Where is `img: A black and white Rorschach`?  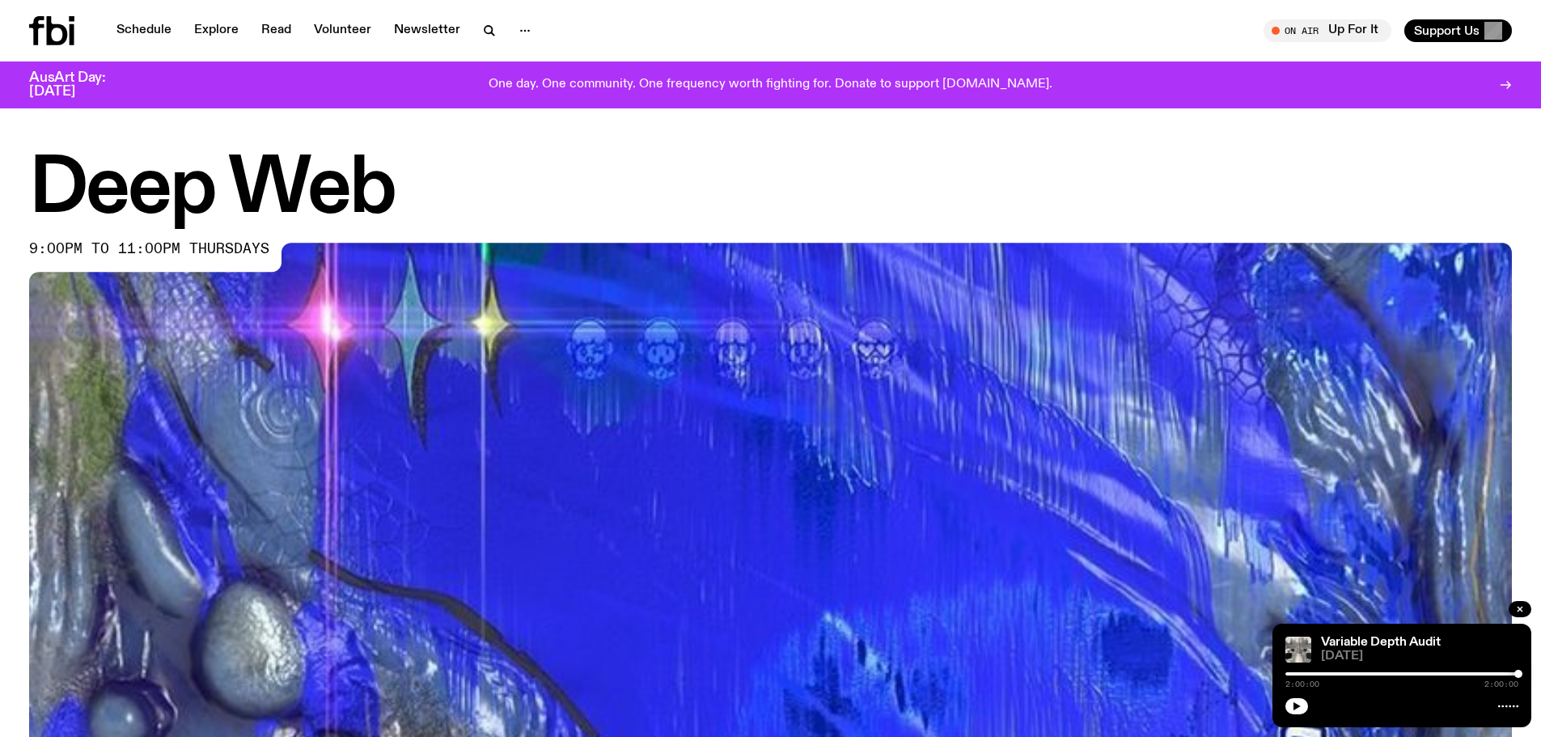
img: A black and white Rorschach is located at coordinates (1298, 649).